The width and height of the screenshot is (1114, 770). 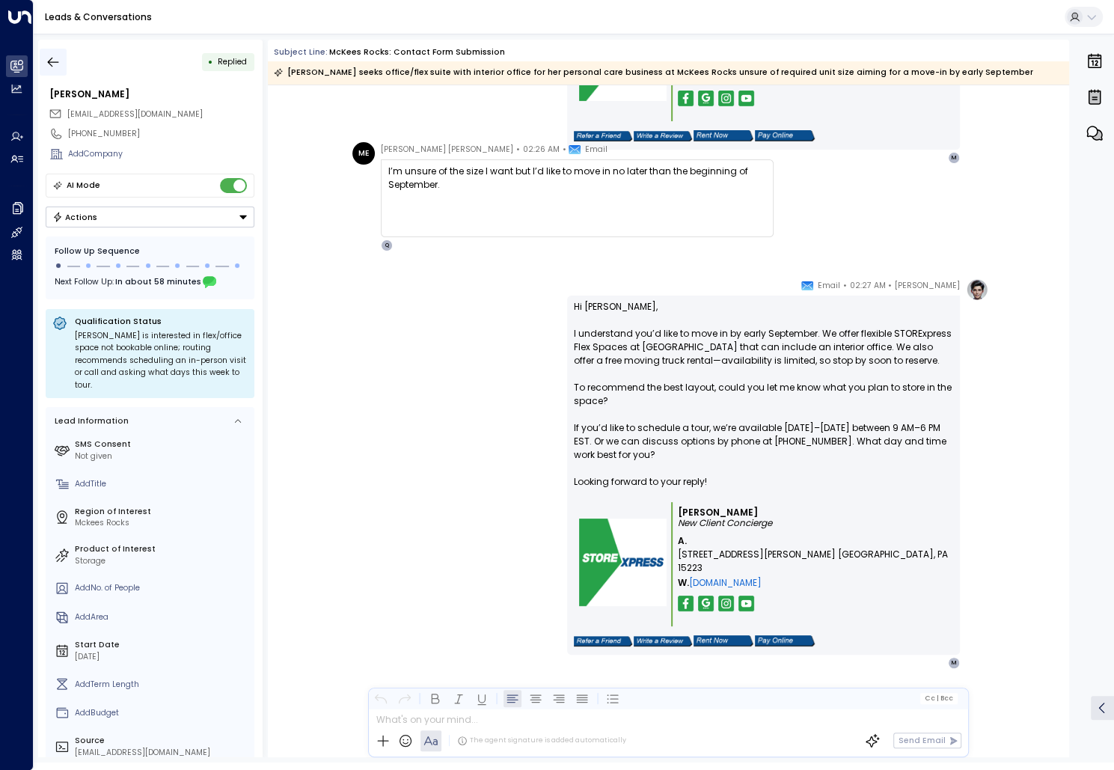 I want to click on div: AddTitle, so click(x=162, y=484).